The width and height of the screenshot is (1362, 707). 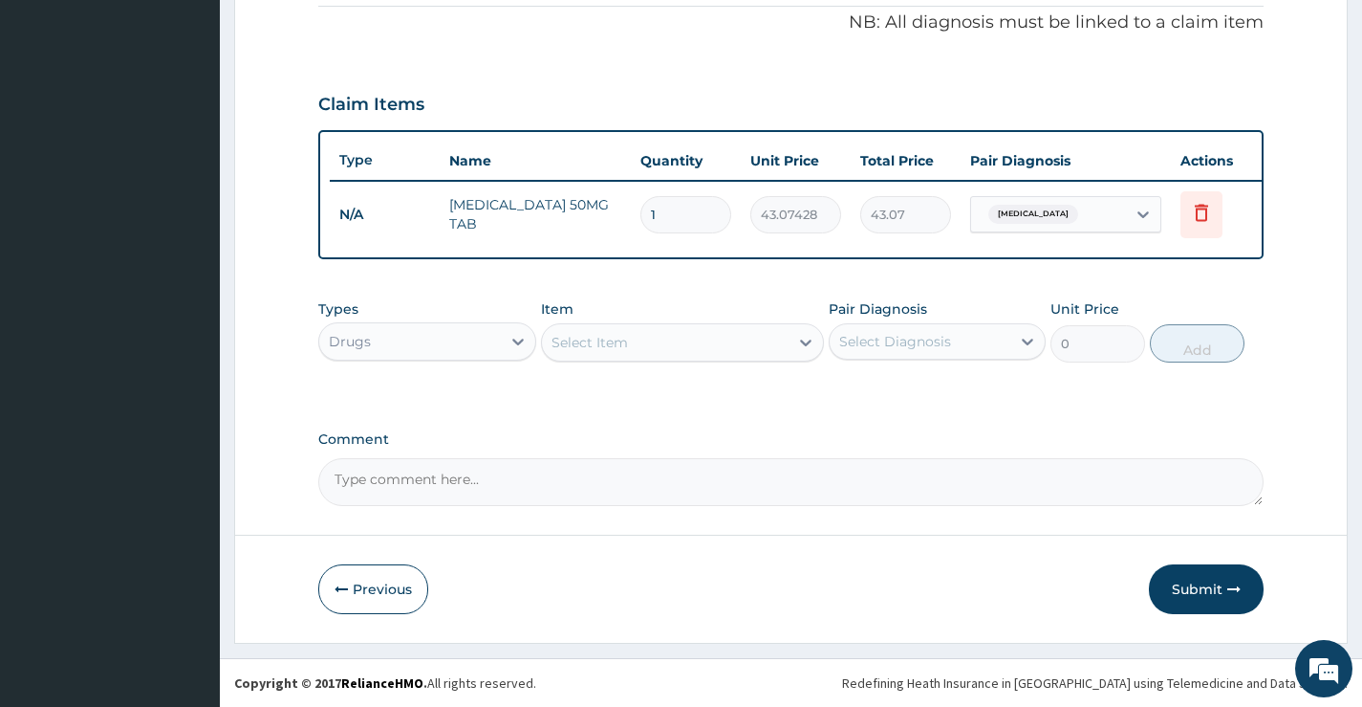 What do you see at coordinates (1066, 161) in the screenshot?
I see `th: Pair Diagnosis` at bounding box center [1066, 161].